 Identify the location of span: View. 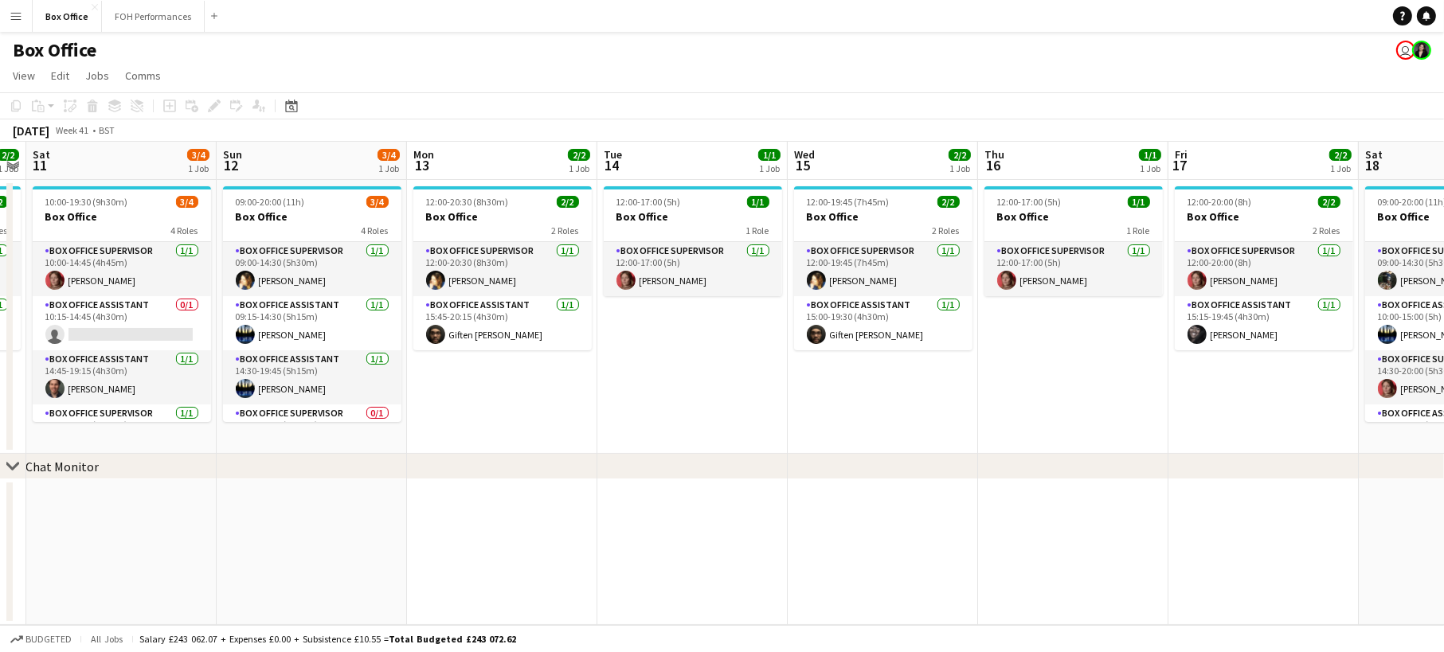
(24, 76).